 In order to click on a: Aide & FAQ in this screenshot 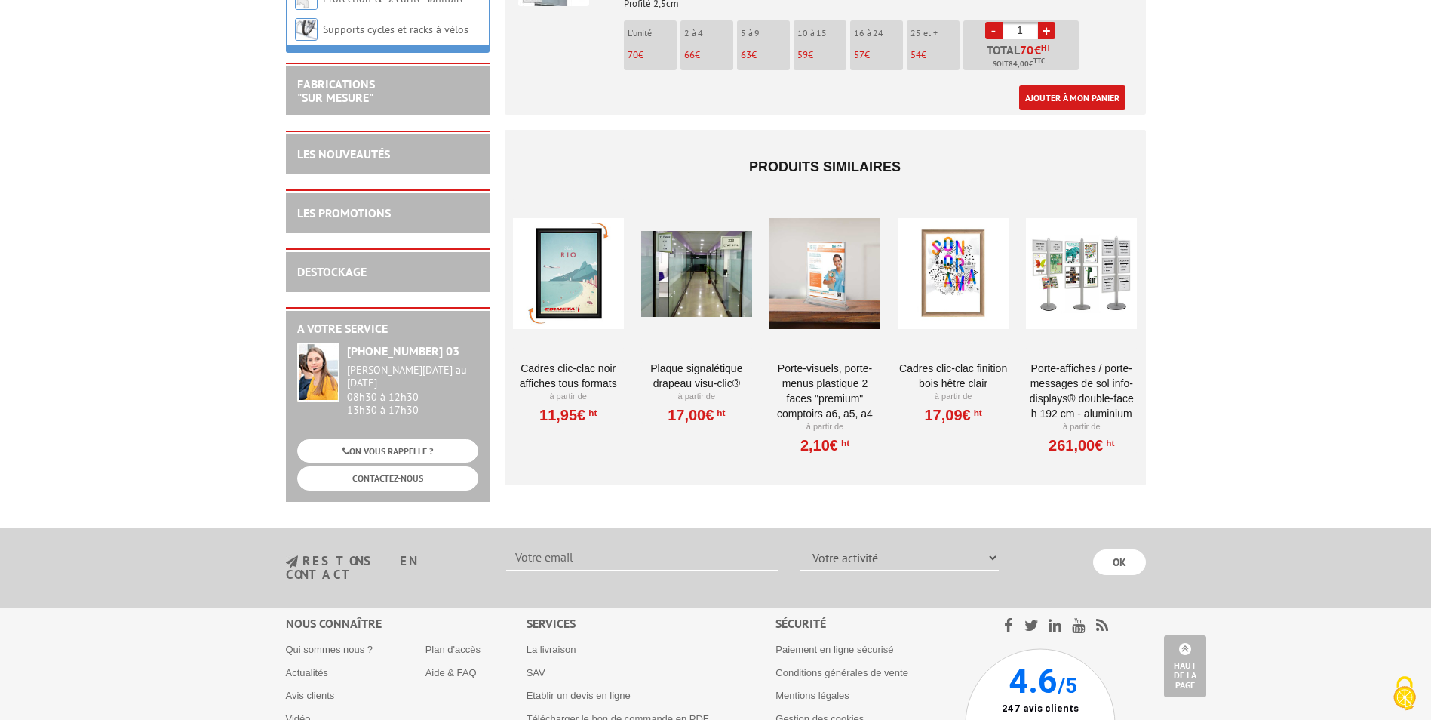, I will do `click(451, 672)`.